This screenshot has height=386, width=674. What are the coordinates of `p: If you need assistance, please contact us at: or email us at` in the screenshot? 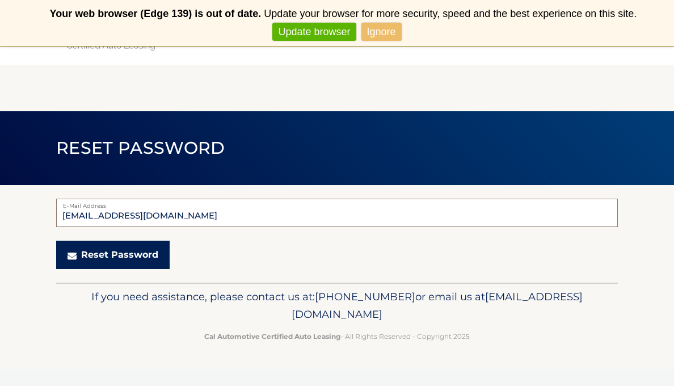 It's located at (337, 306).